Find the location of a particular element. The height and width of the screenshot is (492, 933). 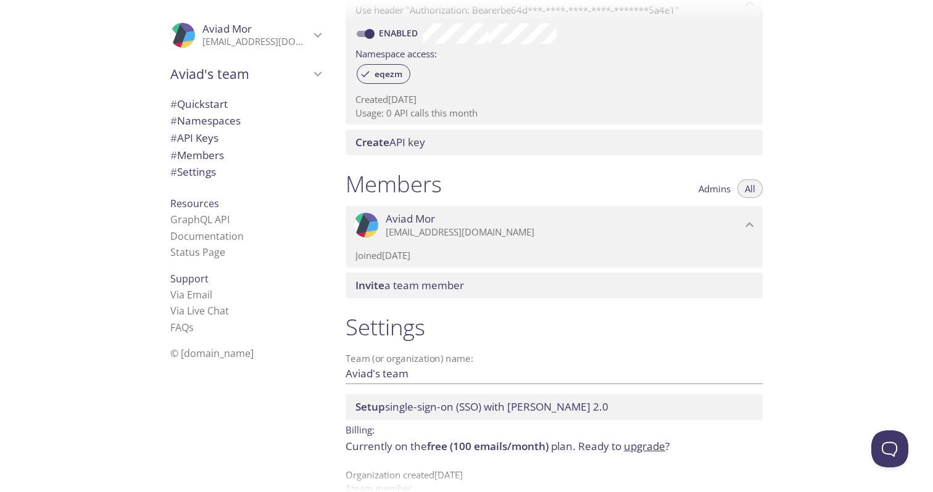

span: a team member is located at coordinates (410, 285).